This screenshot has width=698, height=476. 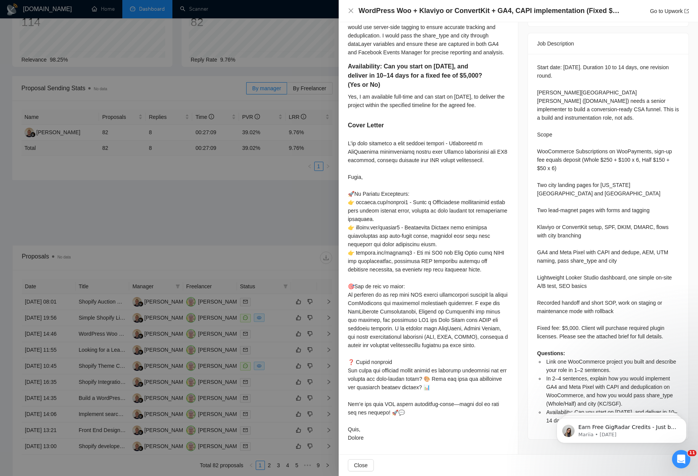 I want to click on div: L’ip dolo sitametco a elit seddoei tempori - Utlaboreetd m AliQuaenima minimveniamq nostru exer U..., so click(x=428, y=291).